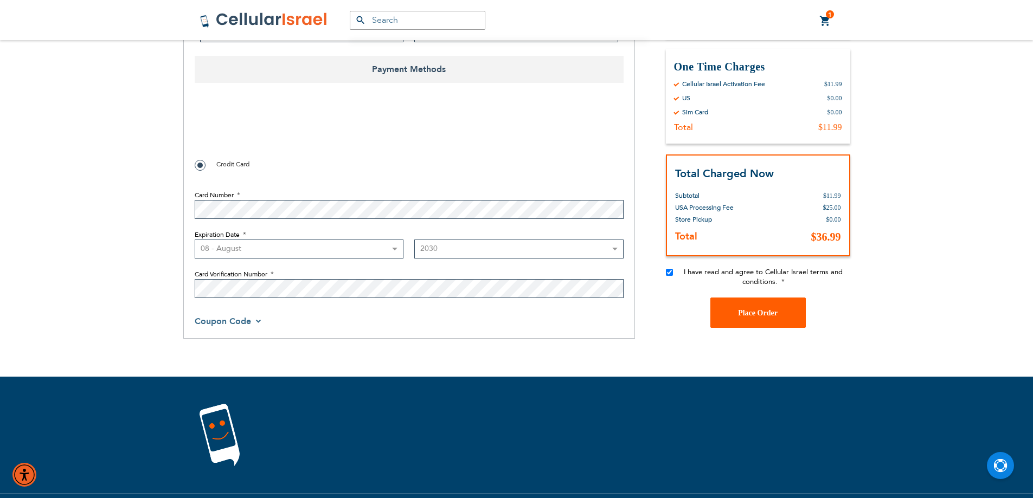  Describe the element at coordinates (826, 21) in the screenshot. I see `a: 1` at that location.